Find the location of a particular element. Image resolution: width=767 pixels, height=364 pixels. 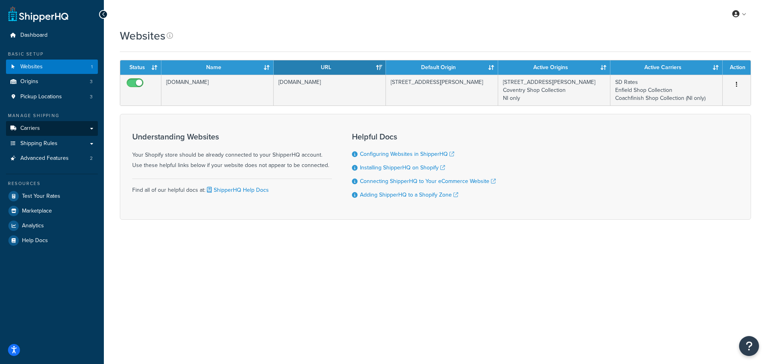

a: Shipping Rules is located at coordinates (52, 143).